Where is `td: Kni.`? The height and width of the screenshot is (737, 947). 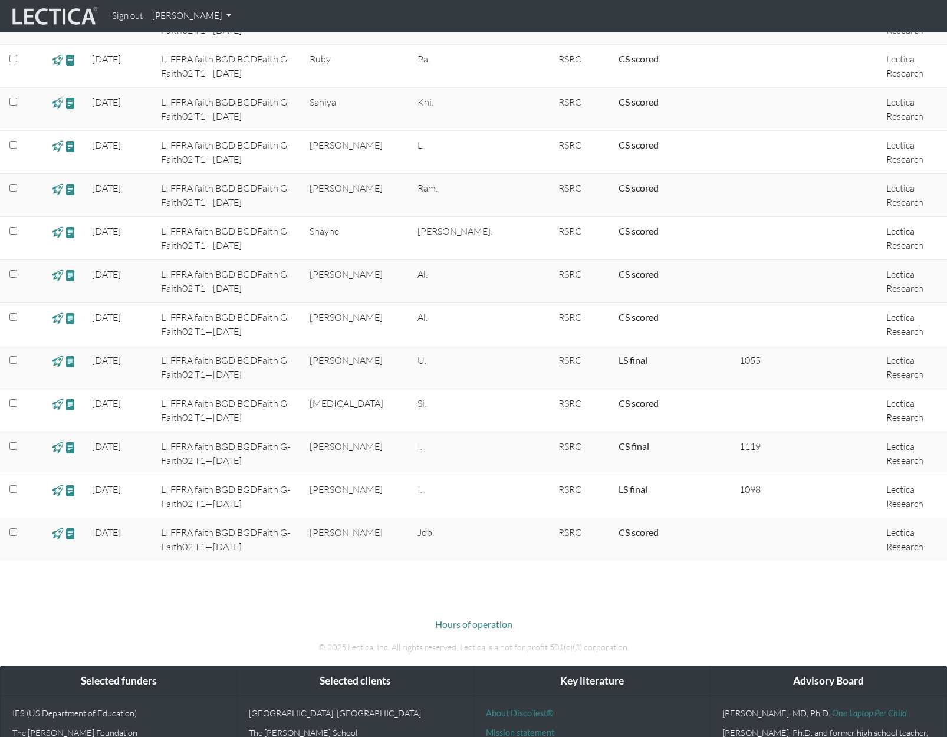
td: Kni. is located at coordinates (455, 109).